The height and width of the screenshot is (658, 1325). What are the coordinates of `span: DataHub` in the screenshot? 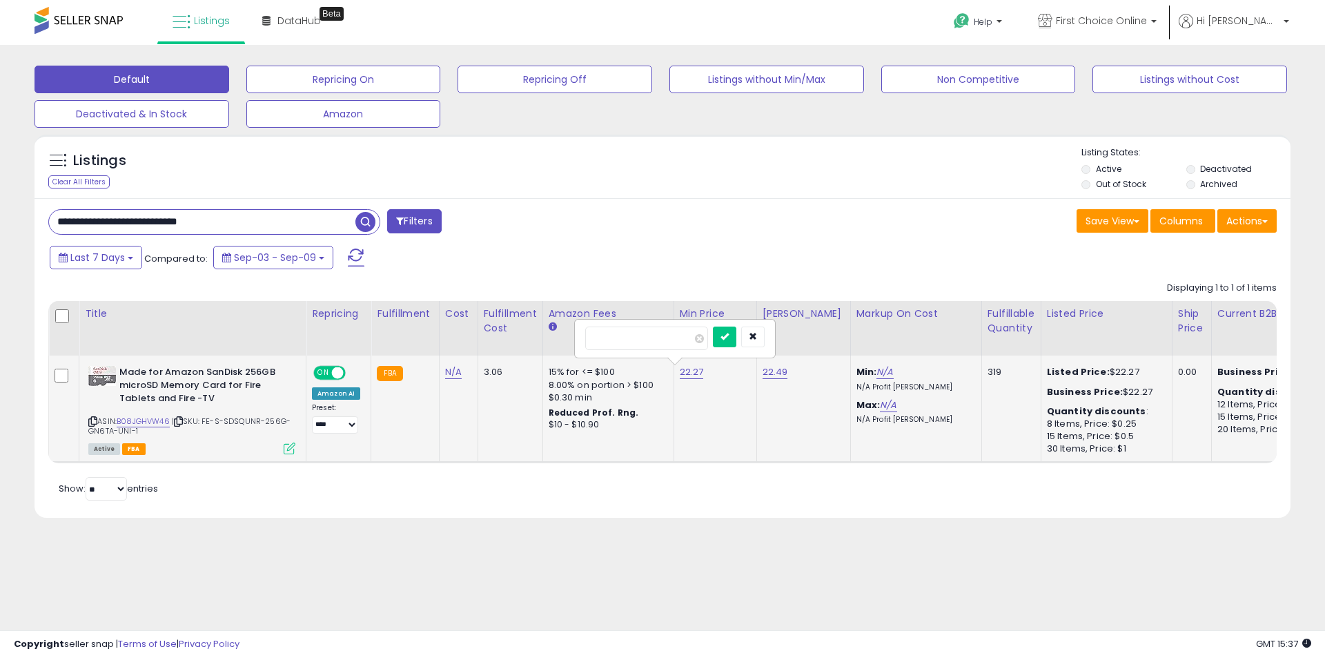 It's located at (299, 21).